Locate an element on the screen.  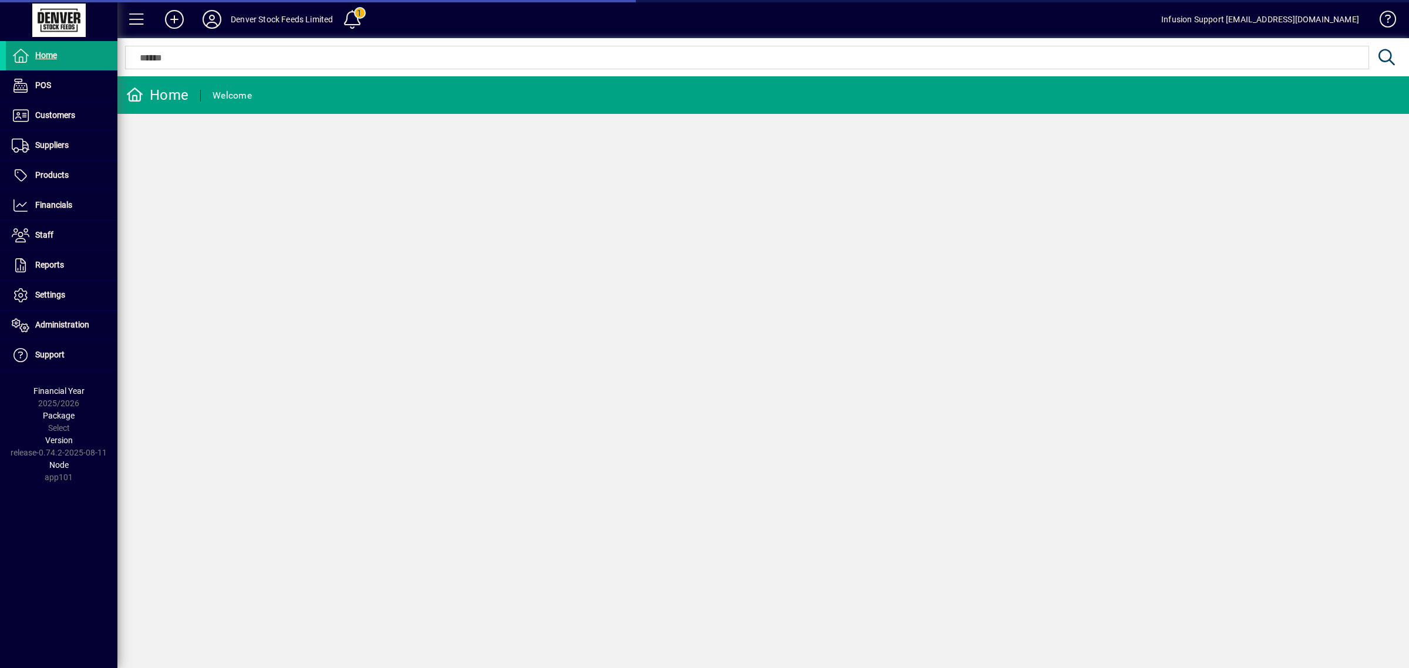
span: Products is located at coordinates (52, 175).